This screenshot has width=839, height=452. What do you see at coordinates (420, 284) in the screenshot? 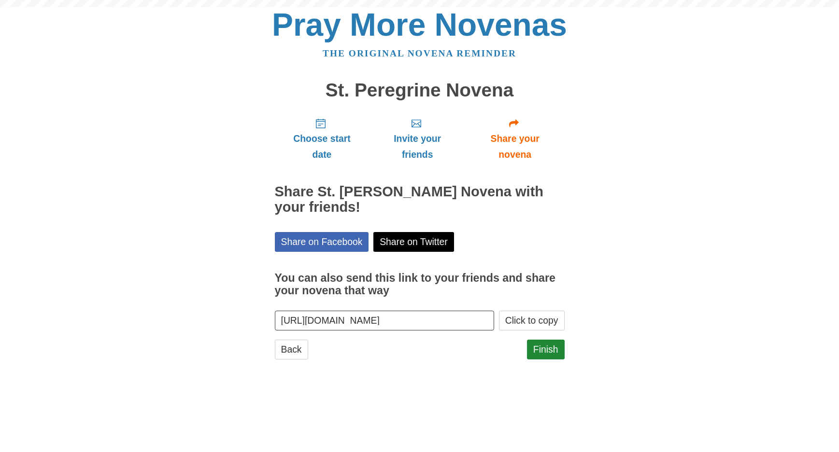
I see `h3: You can also send this link to your friends and share your novena that way` at bounding box center [420, 284].